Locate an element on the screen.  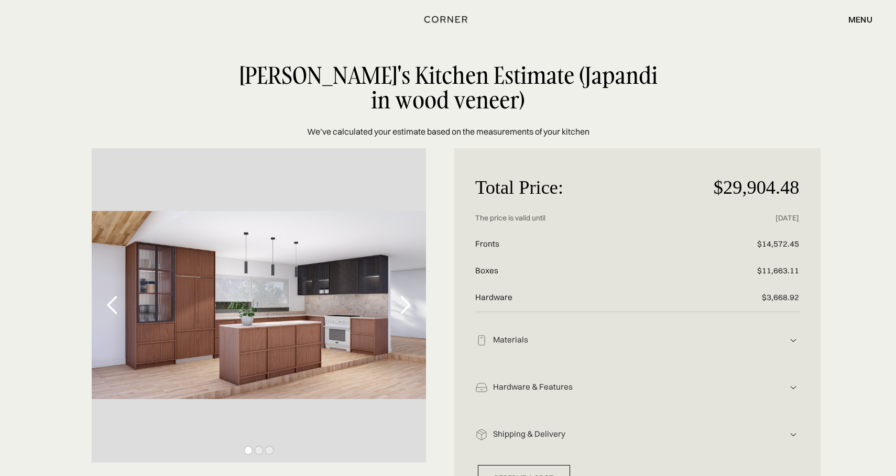
p: Total Price: is located at coordinates (583, 188).